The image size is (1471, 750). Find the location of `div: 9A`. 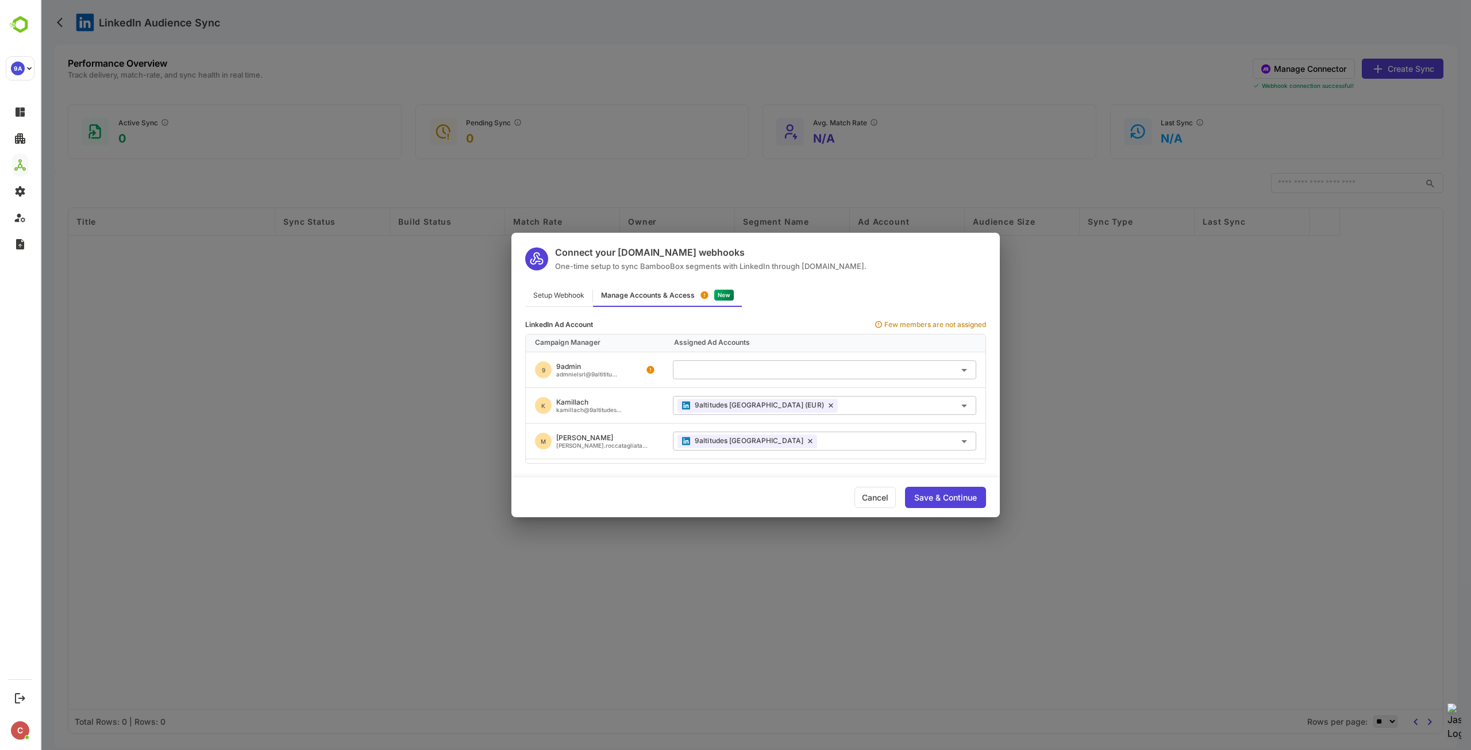

div: 9A is located at coordinates (18, 68).